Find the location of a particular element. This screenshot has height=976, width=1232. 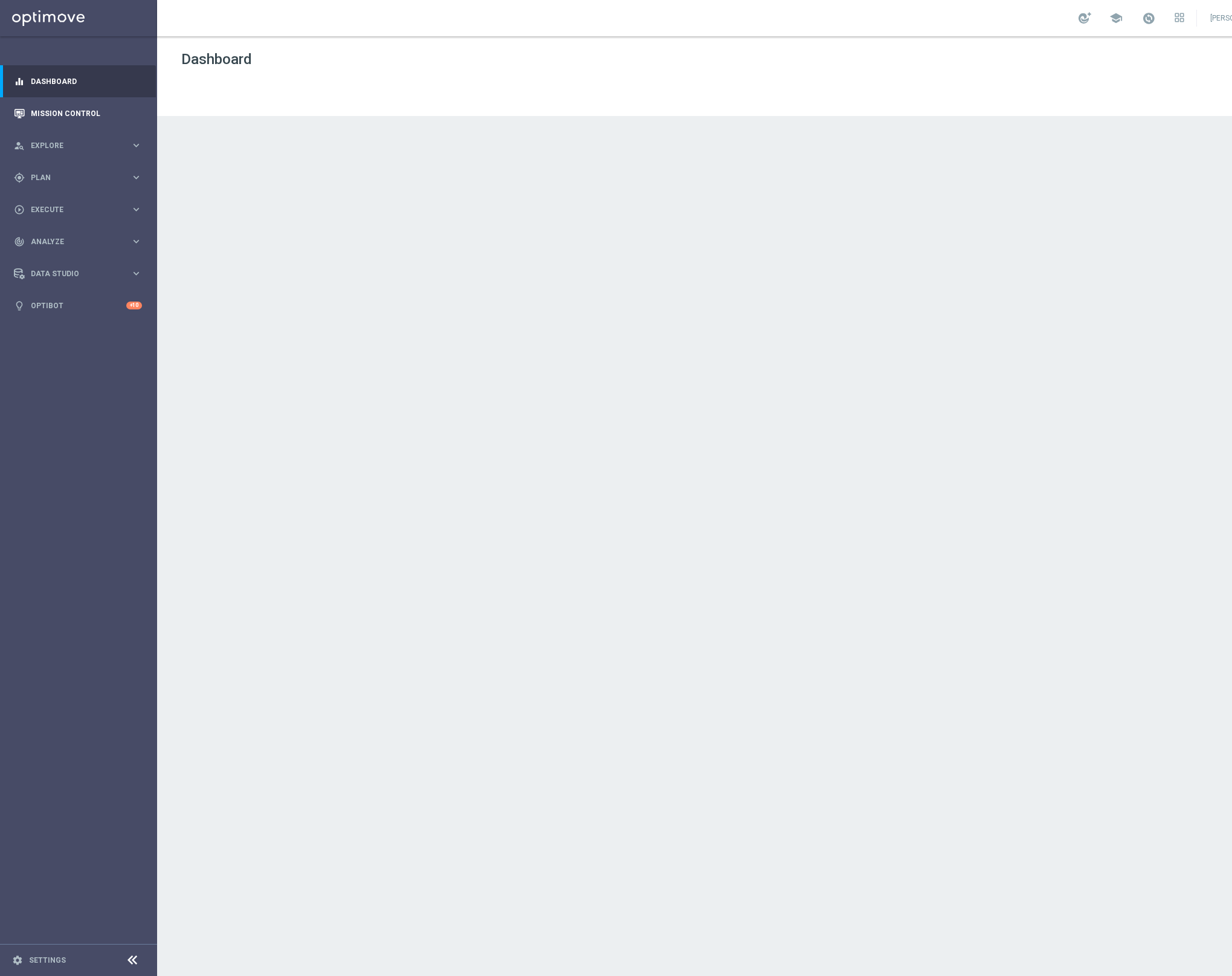

i: gps_fixed is located at coordinates (19, 178).